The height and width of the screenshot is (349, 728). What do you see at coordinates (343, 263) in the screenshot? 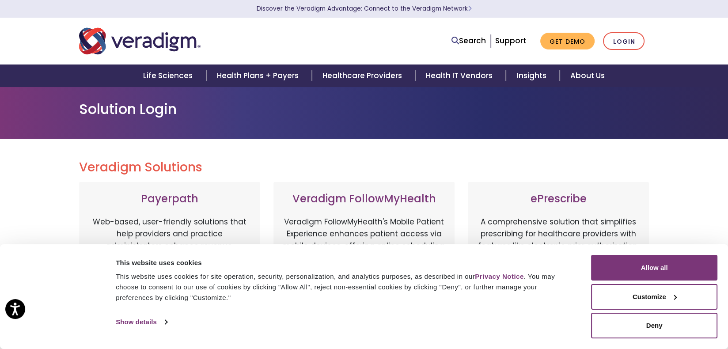
I see `div: This website uses cookies` at bounding box center [343, 263].